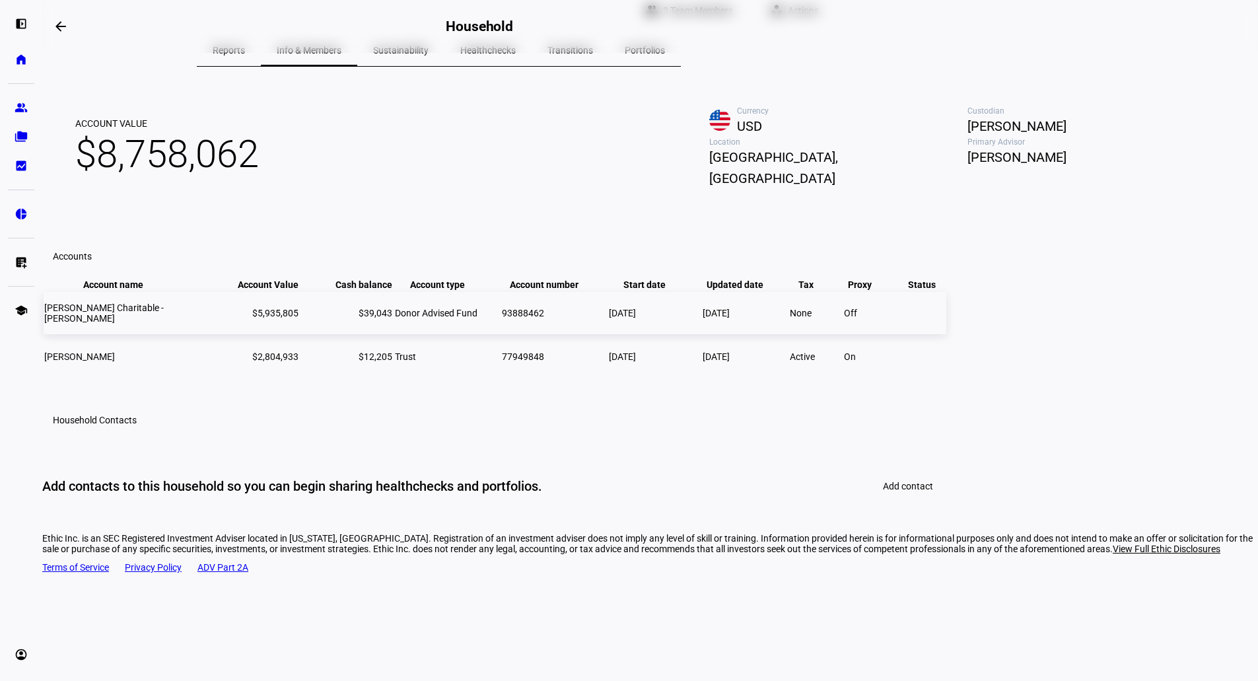  I want to click on span: $5,935,805, so click(275, 313).